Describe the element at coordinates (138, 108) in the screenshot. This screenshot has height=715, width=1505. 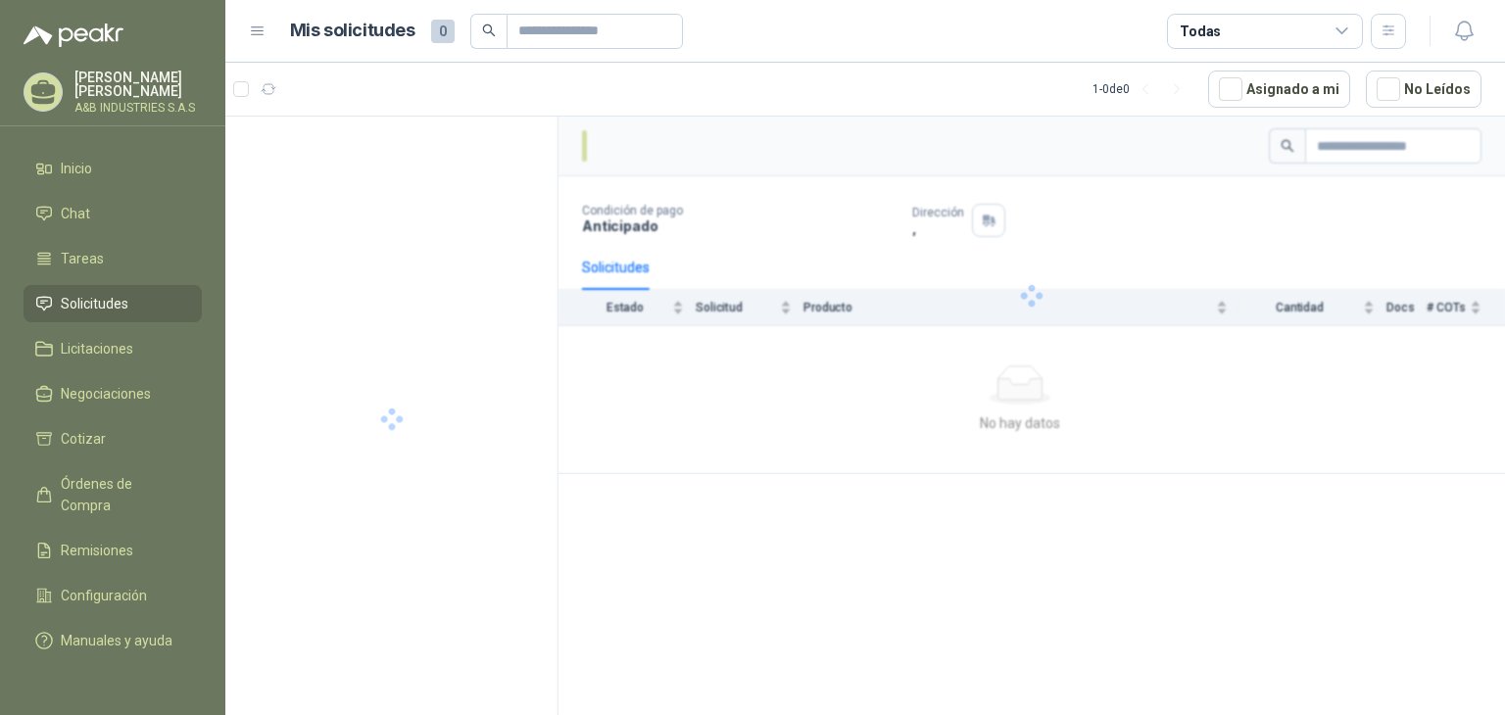
I see `p: A&B INDUSTRIES S.A.S` at that location.